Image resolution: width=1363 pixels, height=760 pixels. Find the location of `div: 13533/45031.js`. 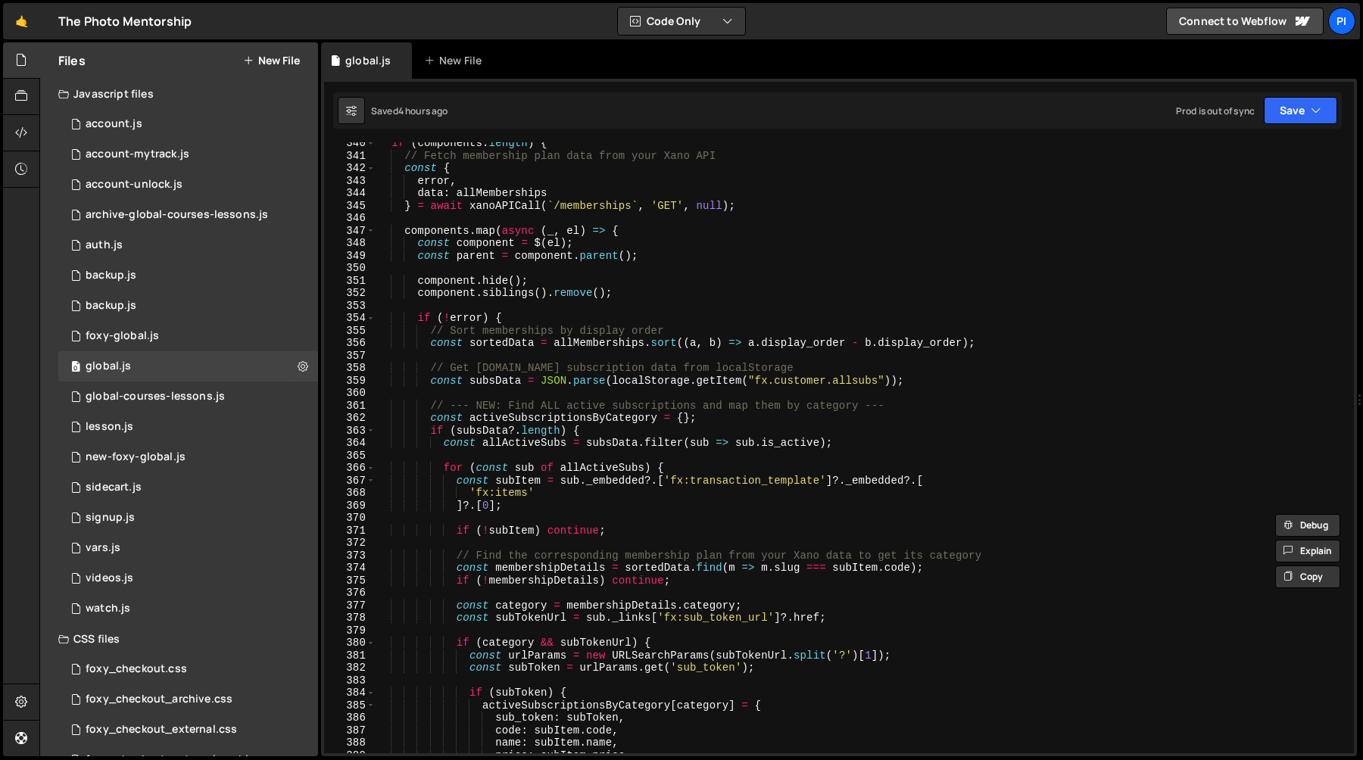

div: 13533/45031.js is located at coordinates (188, 306).